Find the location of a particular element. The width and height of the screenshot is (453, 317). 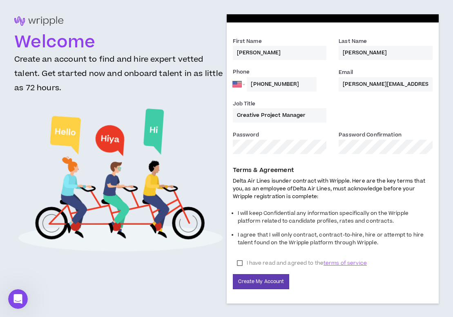

img: Welcome to Wripple is located at coordinates (121, 181).